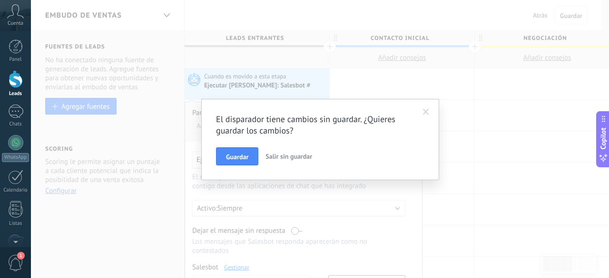 The image size is (609, 278). Describe the element at coordinates (237, 156) in the screenshot. I see `button: Guardar` at that location.